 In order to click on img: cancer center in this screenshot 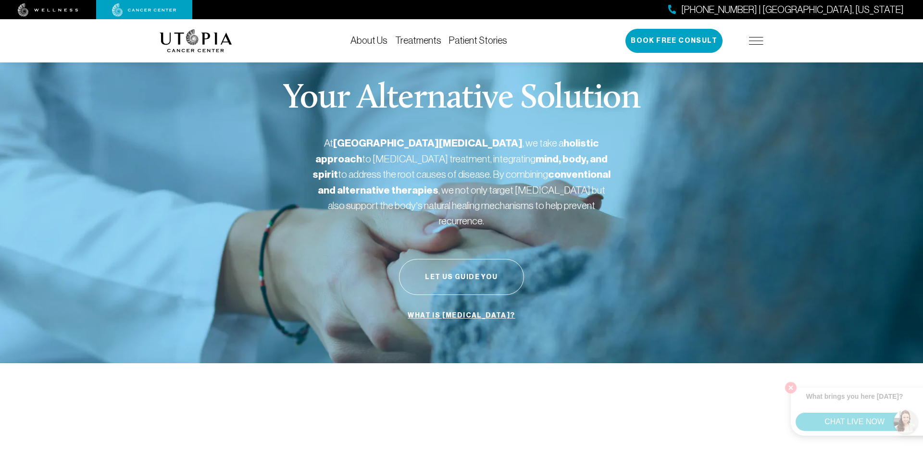, I will do `click(144, 10)`.